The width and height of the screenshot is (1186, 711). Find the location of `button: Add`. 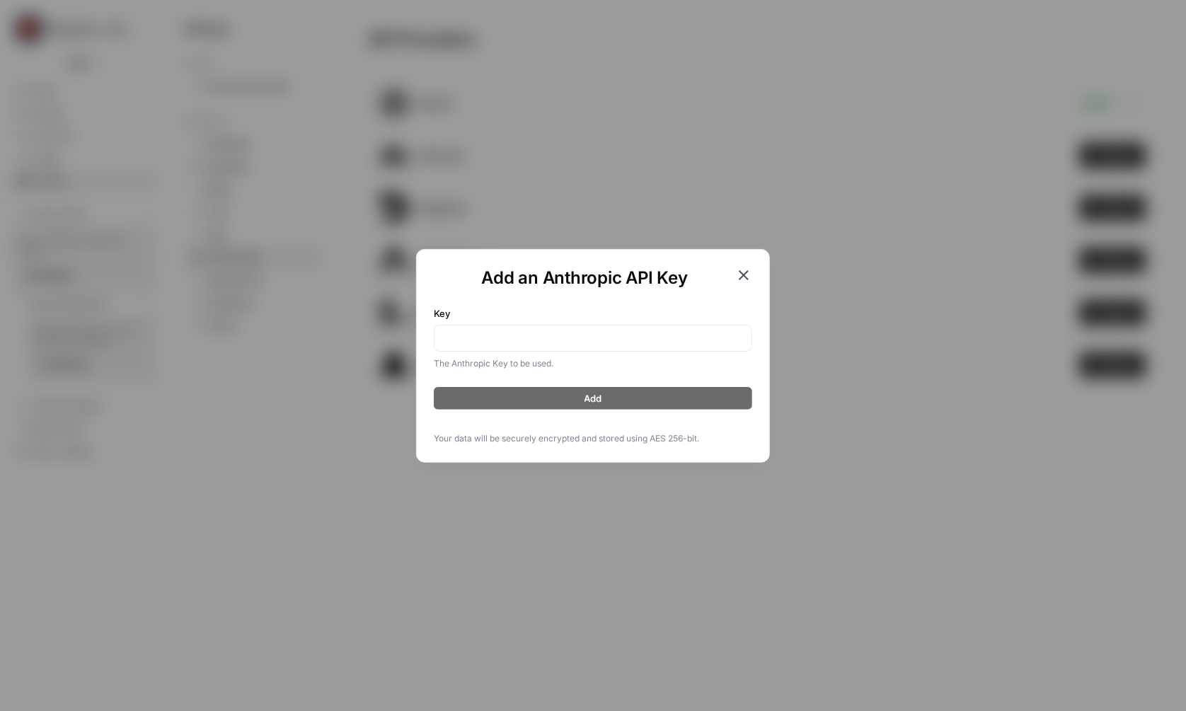

button: Add is located at coordinates (593, 398).